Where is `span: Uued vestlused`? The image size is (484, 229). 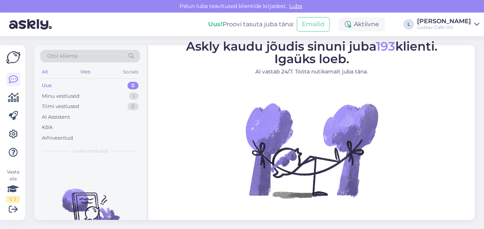
span: Uued vestlused is located at coordinates (90, 151).